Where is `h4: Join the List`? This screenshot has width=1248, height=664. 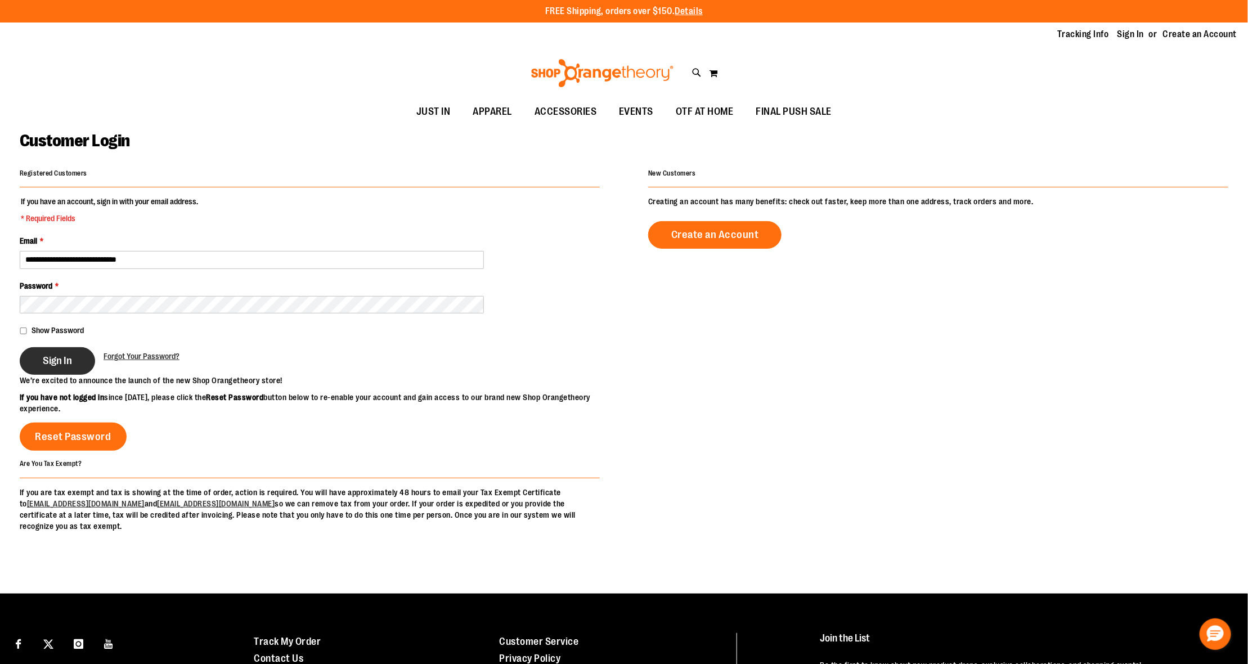 h4: Join the List is located at coordinates (1020, 643).